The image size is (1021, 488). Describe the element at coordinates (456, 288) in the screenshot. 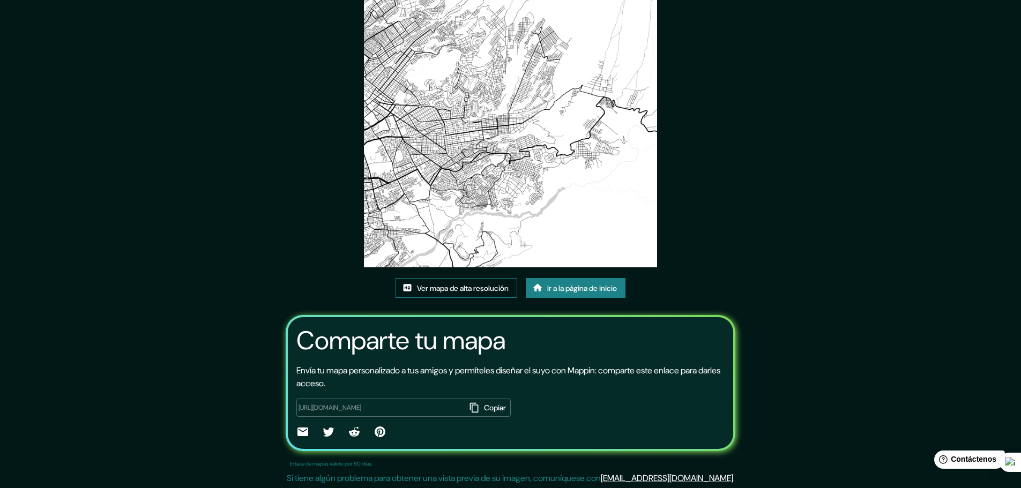

I see `a: Ver mapa de alta resolución` at that location.